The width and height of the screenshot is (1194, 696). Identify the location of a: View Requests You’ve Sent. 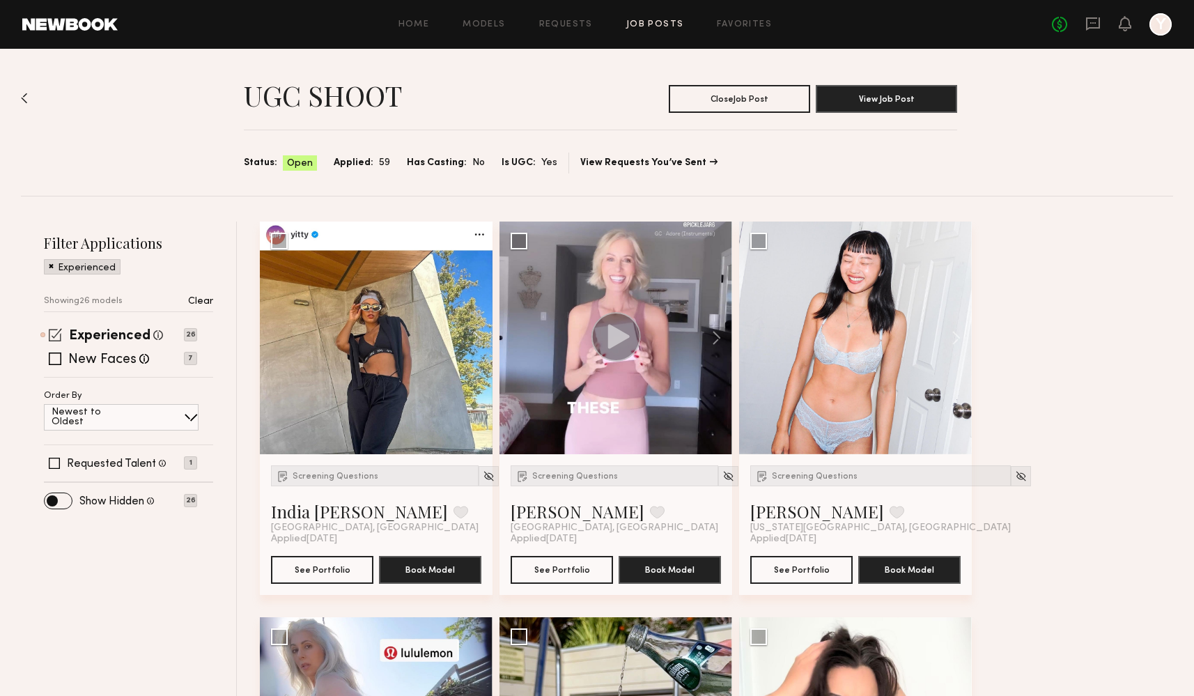
(649, 163).